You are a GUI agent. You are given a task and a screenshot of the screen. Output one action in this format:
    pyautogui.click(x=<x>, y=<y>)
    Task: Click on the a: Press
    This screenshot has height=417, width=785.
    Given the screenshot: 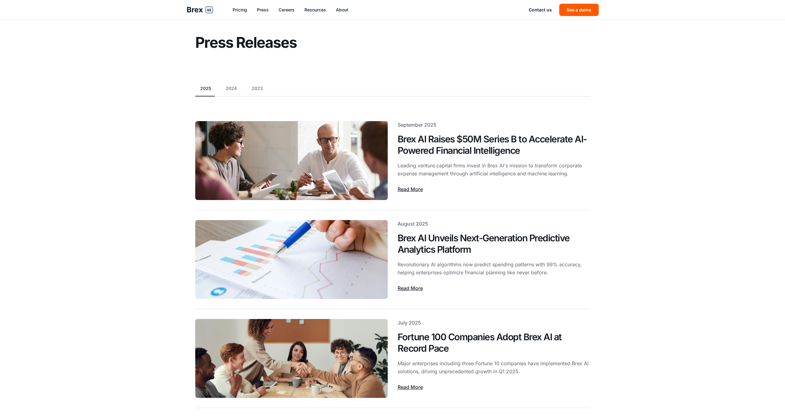 What is the action you would take?
    pyautogui.click(x=263, y=10)
    